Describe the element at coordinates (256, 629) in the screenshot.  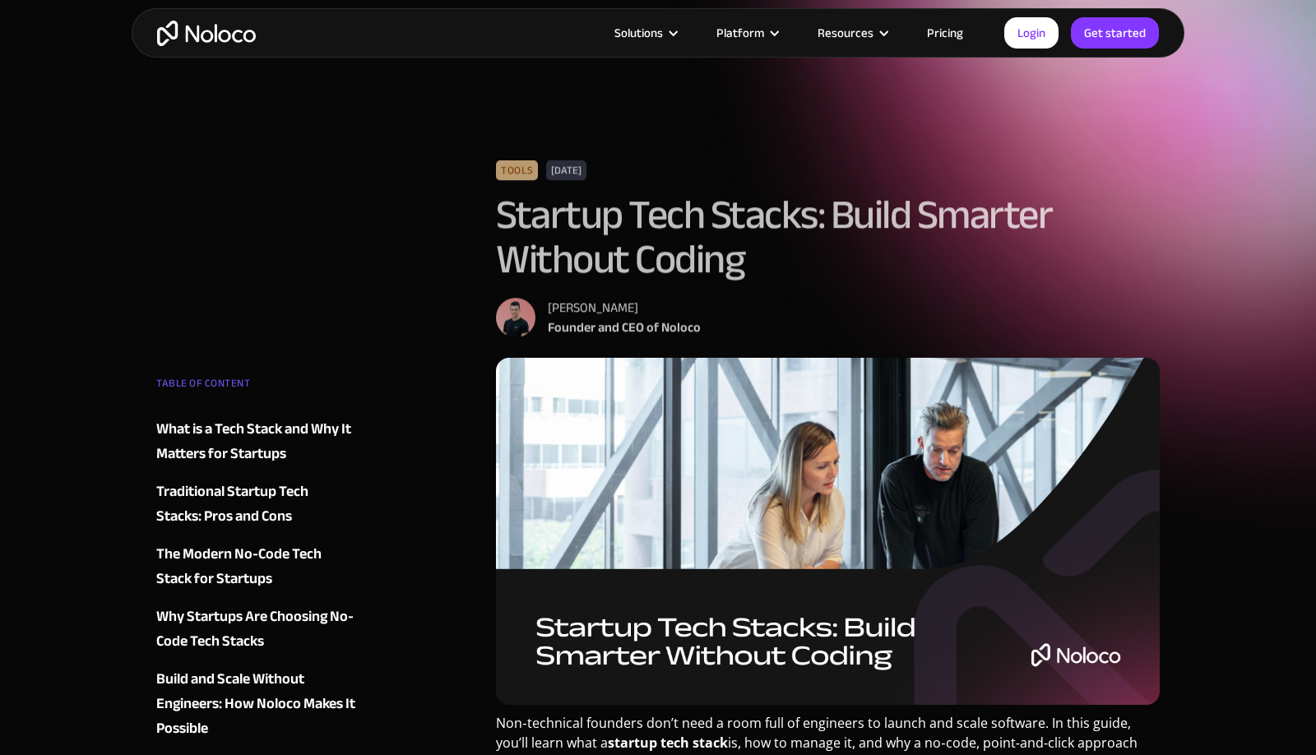
I see `a: Why Startups Are Choosing No-Code Tech Stacks` at that location.